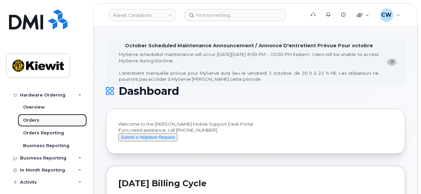 Image resolution: width=421 pixels, height=194 pixels. I want to click on div: October Scheduled Maintenance Announcement / Annonce D'entretient Prévue Pour octobre, so click(249, 45).